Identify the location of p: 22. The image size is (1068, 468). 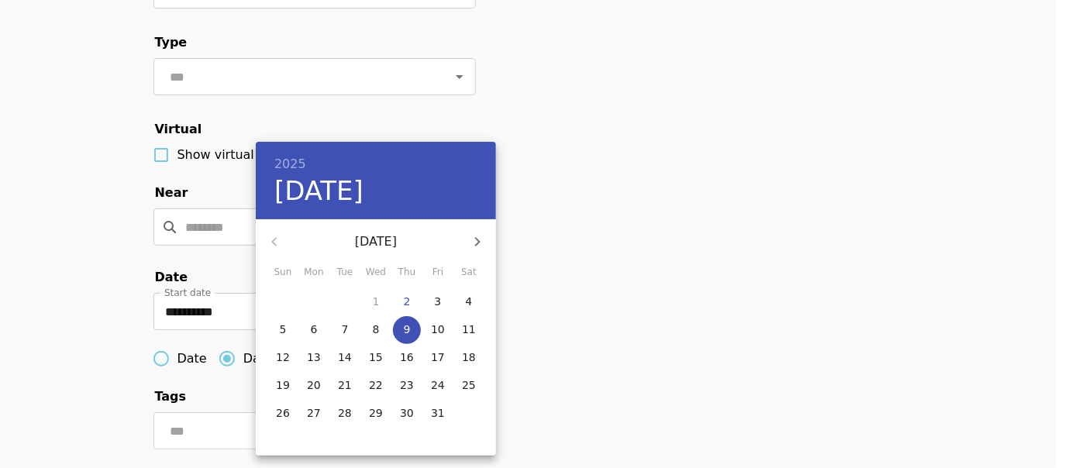
(376, 385).